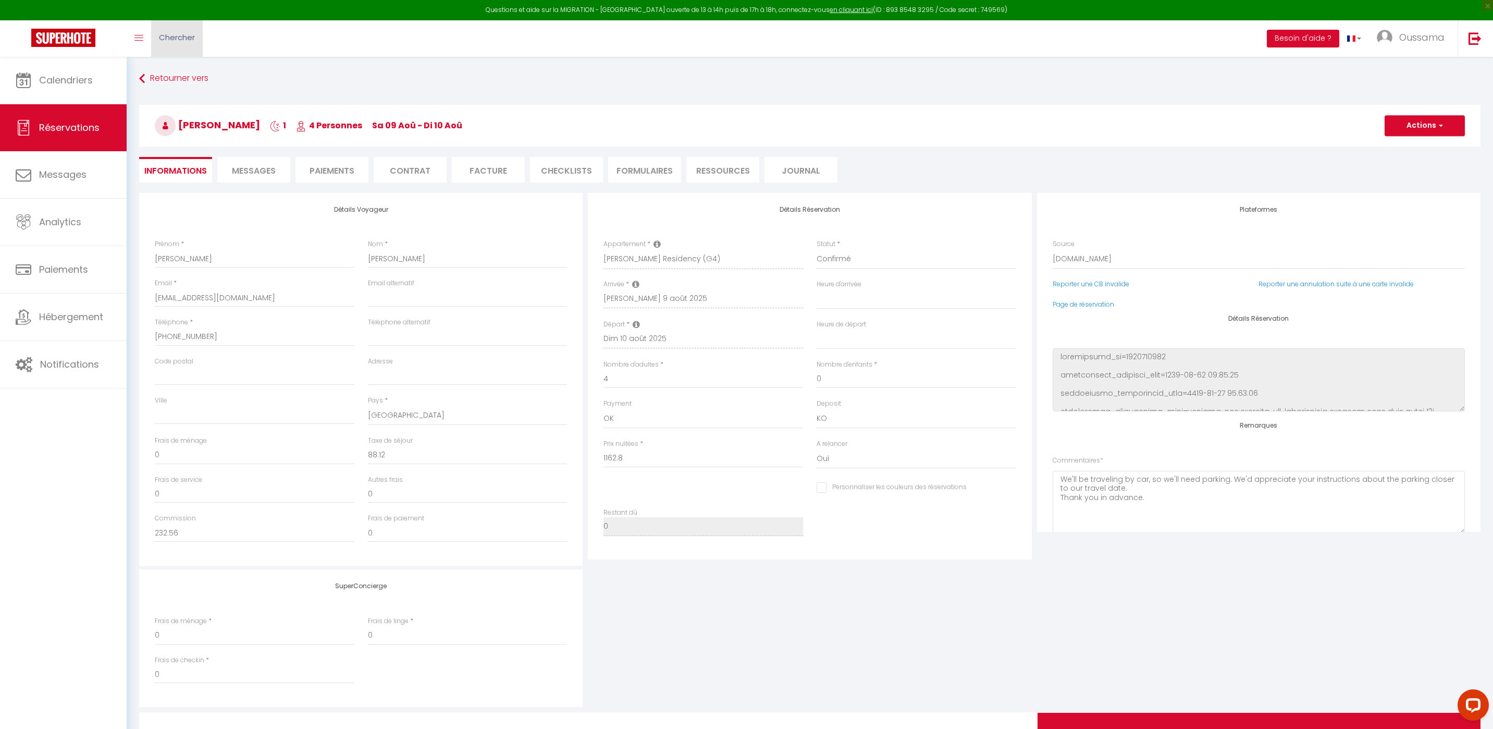 The height and width of the screenshot is (729, 1493). I want to click on label: Payment, so click(618, 403).